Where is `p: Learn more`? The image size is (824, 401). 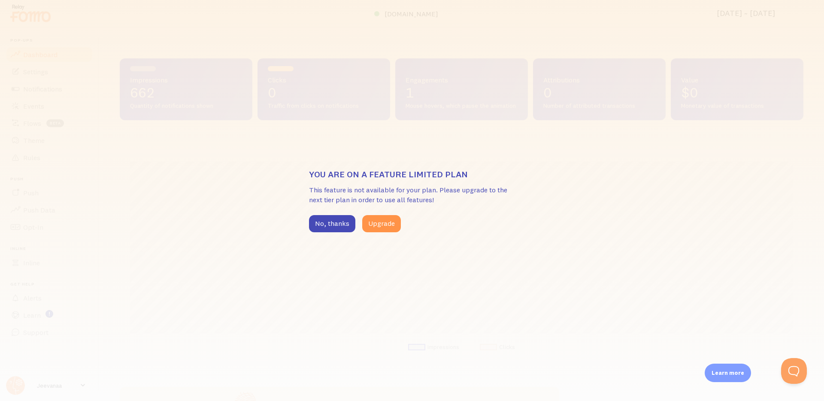 p: Learn more is located at coordinates (728, 373).